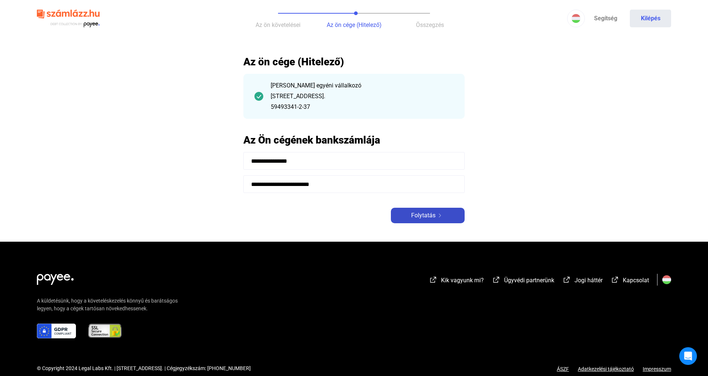 The width and height of the screenshot is (708, 376). Describe the element at coordinates (278, 25) in the screenshot. I see `span: Az ön követelései` at that location.